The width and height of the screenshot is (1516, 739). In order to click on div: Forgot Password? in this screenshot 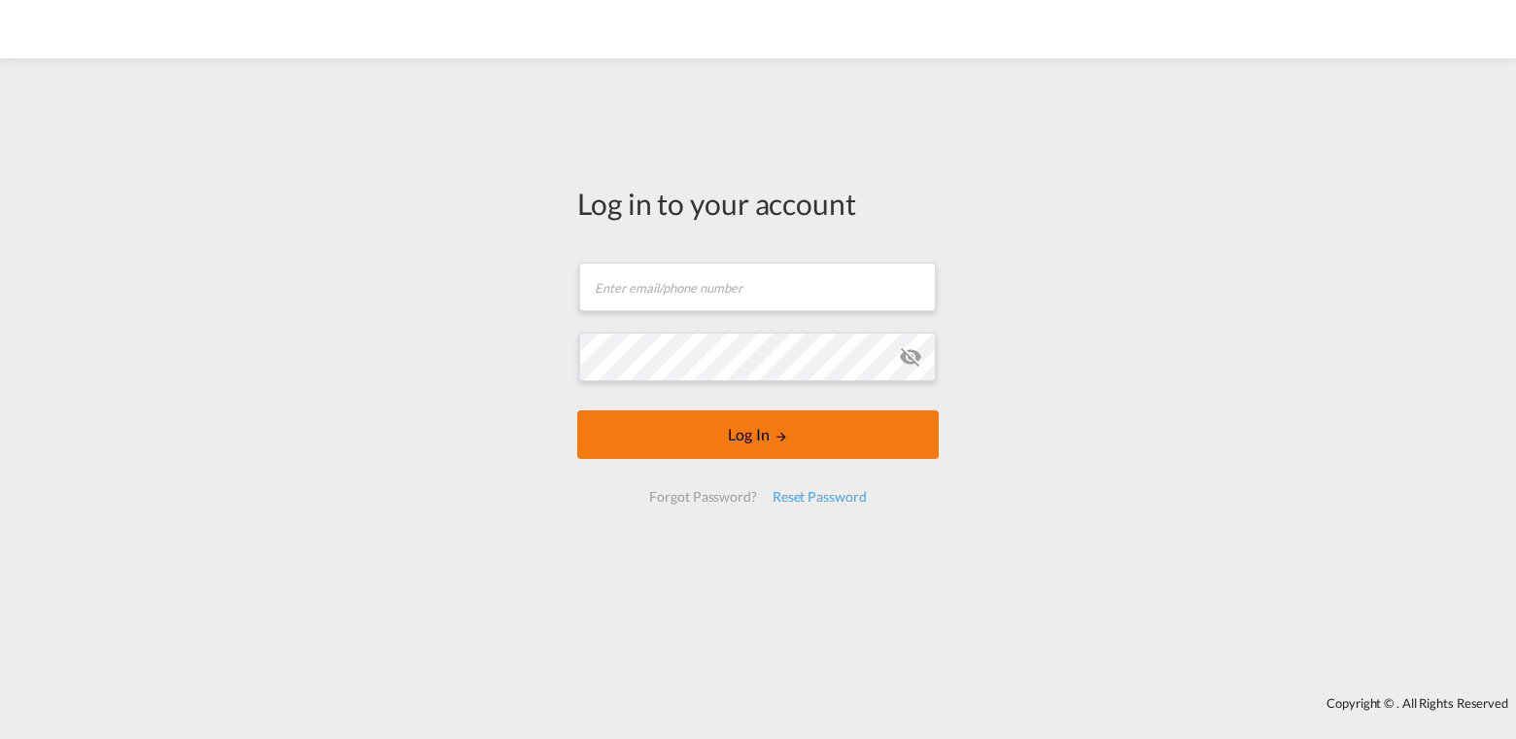, I will do `click(703, 497)`.